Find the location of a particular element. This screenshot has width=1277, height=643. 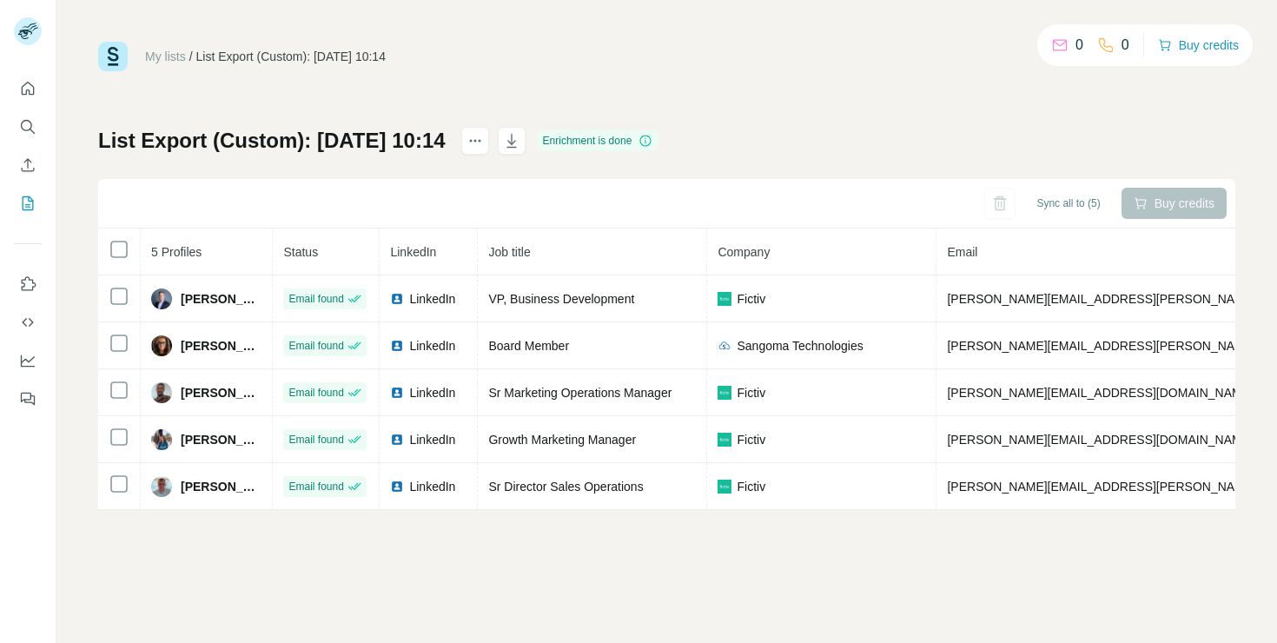

a: My lists is located at coordinates (165, 56).